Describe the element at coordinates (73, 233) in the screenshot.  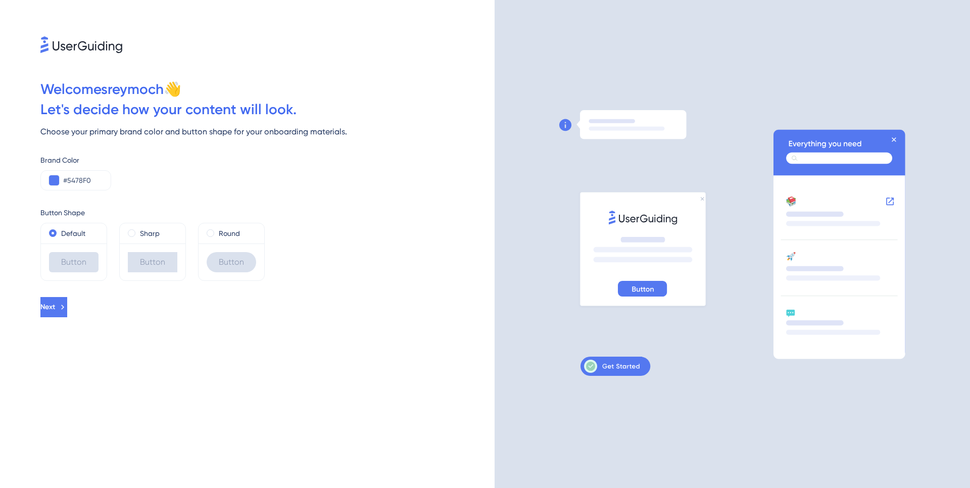
I see `label: Default` at that location.